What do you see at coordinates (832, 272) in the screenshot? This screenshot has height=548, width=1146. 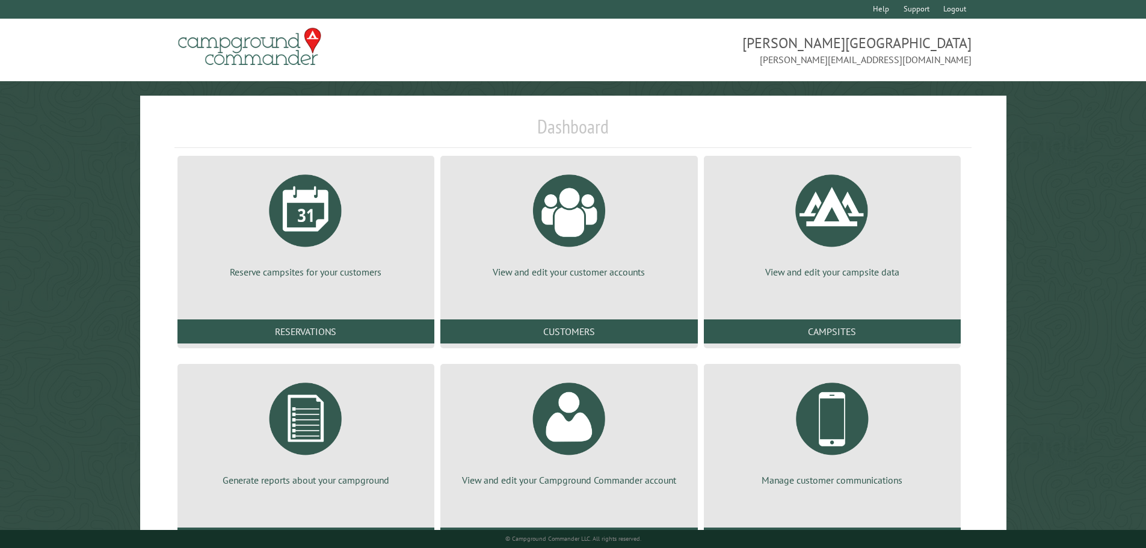 I see `p: View and edit your campsite data` at bounding box center [832, 272].